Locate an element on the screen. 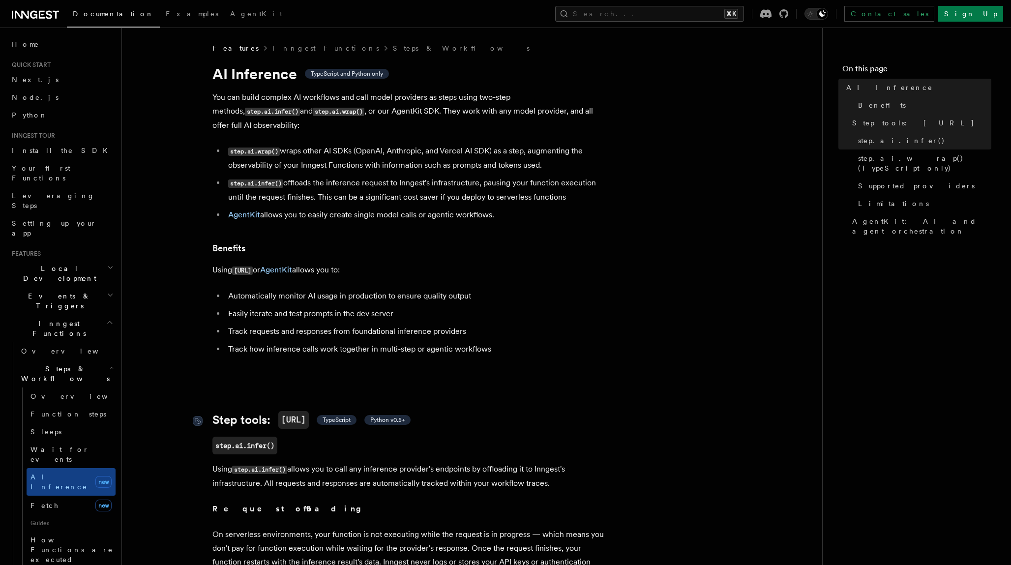 The width and height of the screenshot is (1011, 565). a: Sleeps is located at coordinates (71, 432).